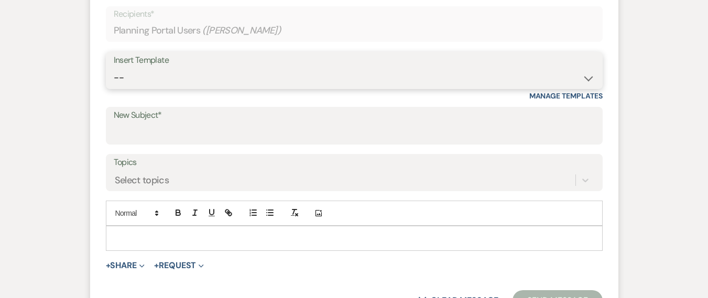  What do you see at coordinates (125, 266) in the screenshot?
I see `button: Share` at bounding box center [125, 266].